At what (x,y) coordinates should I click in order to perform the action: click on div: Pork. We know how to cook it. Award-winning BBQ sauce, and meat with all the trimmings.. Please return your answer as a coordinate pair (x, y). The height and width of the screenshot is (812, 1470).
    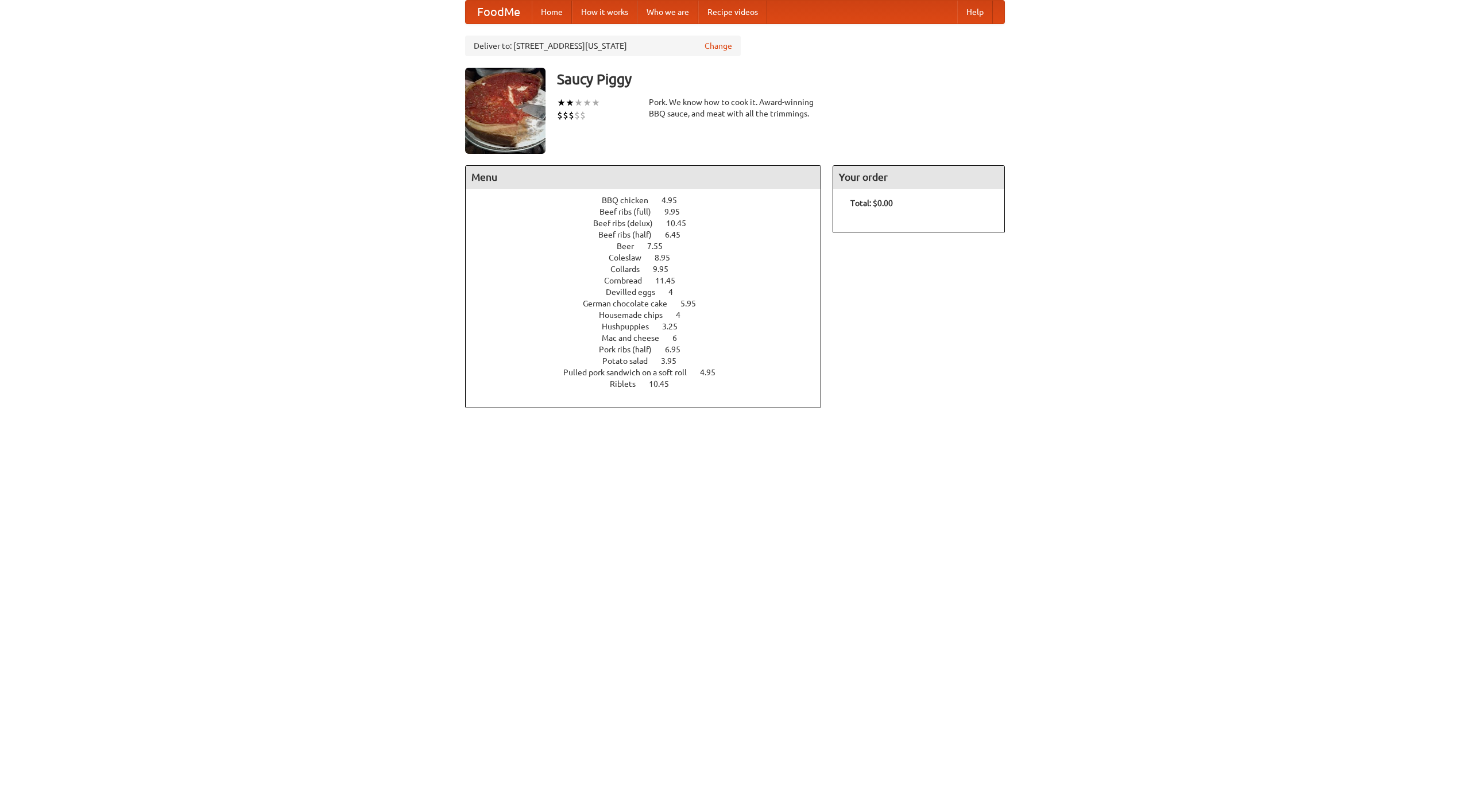
    Looking at the image, I should click on (735, 108).